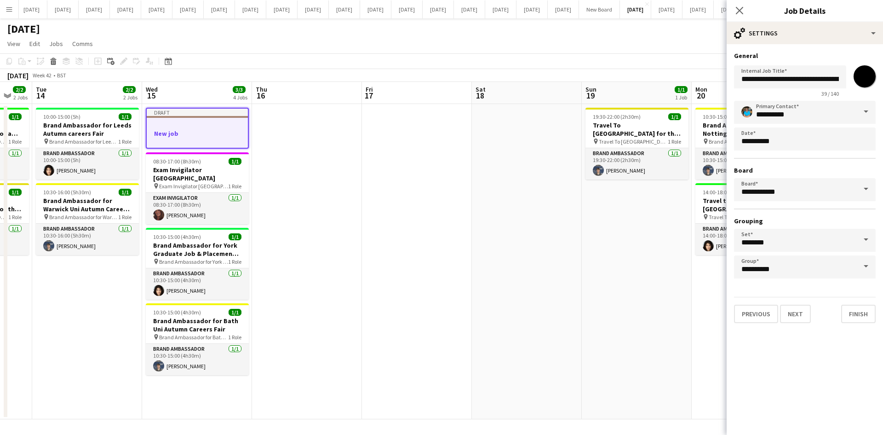 Image resolution: width=883 pixels, height=435 pixels. I want to click on app-job-card: 10:00-15:00 (5h)1/1Brand Ambassador for Leeds Autumn careers Fair Brand Ambassador for Leeds Autu..., so click(87, 144).